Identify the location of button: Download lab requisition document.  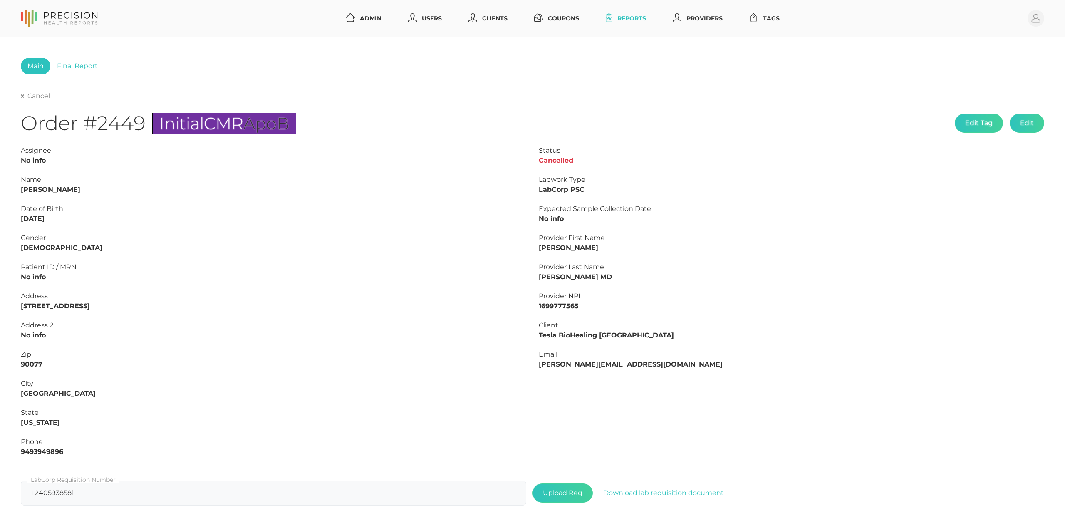
(663, 493).